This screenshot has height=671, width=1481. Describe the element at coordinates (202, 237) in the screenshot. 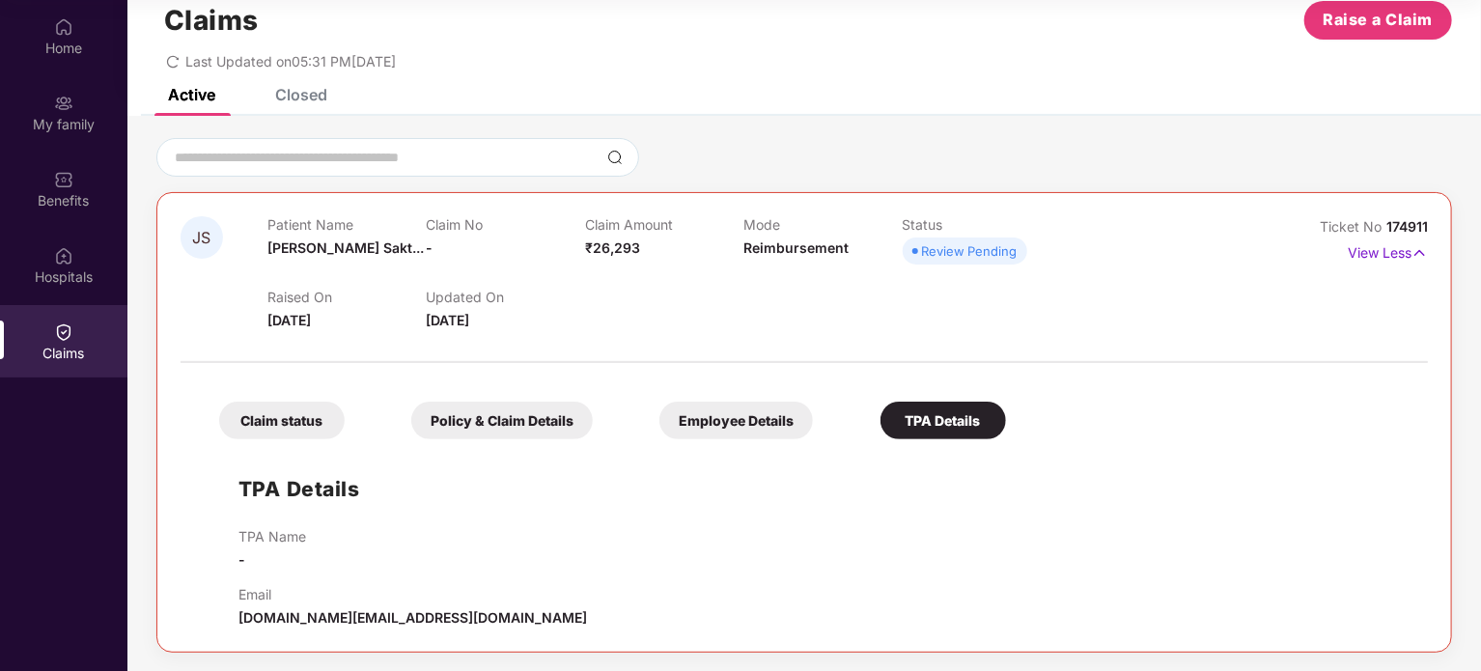

I see `span: JS` at that location.